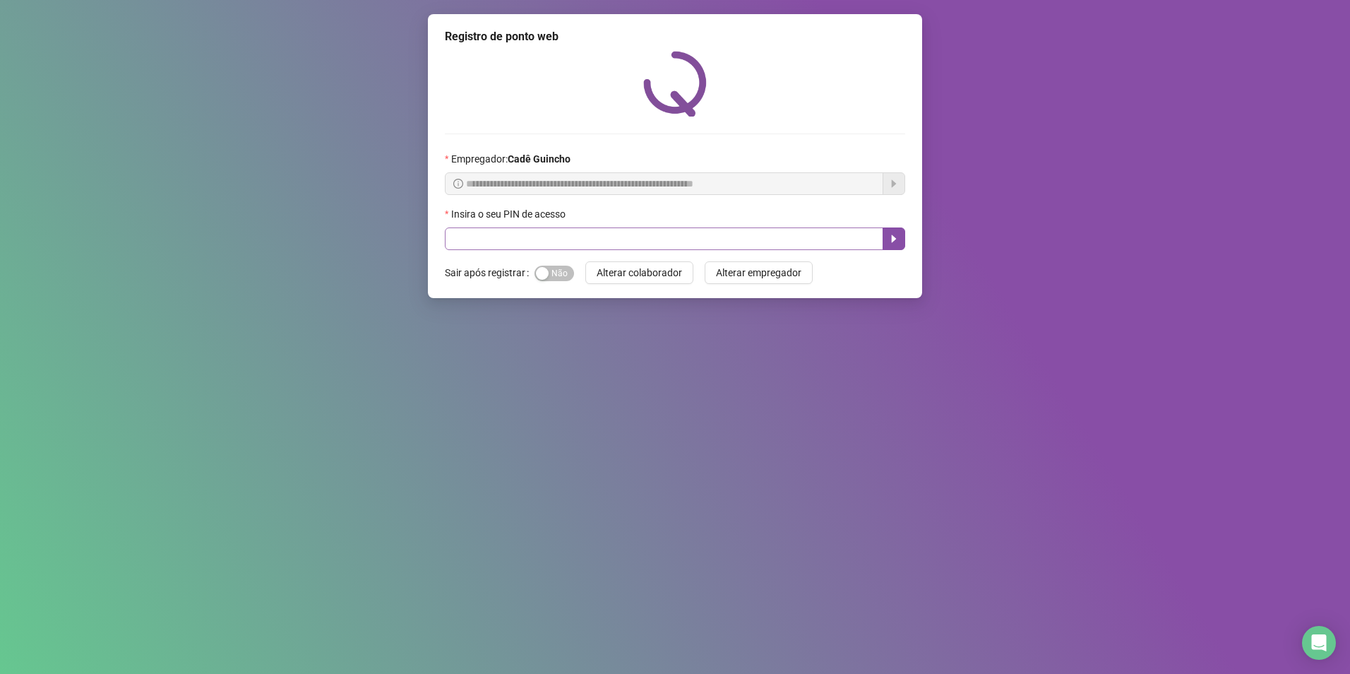  Describe the element at coordinates (510, 214) in the screenshot. I see `label: Insira o seu PIN de acesso` at that location.